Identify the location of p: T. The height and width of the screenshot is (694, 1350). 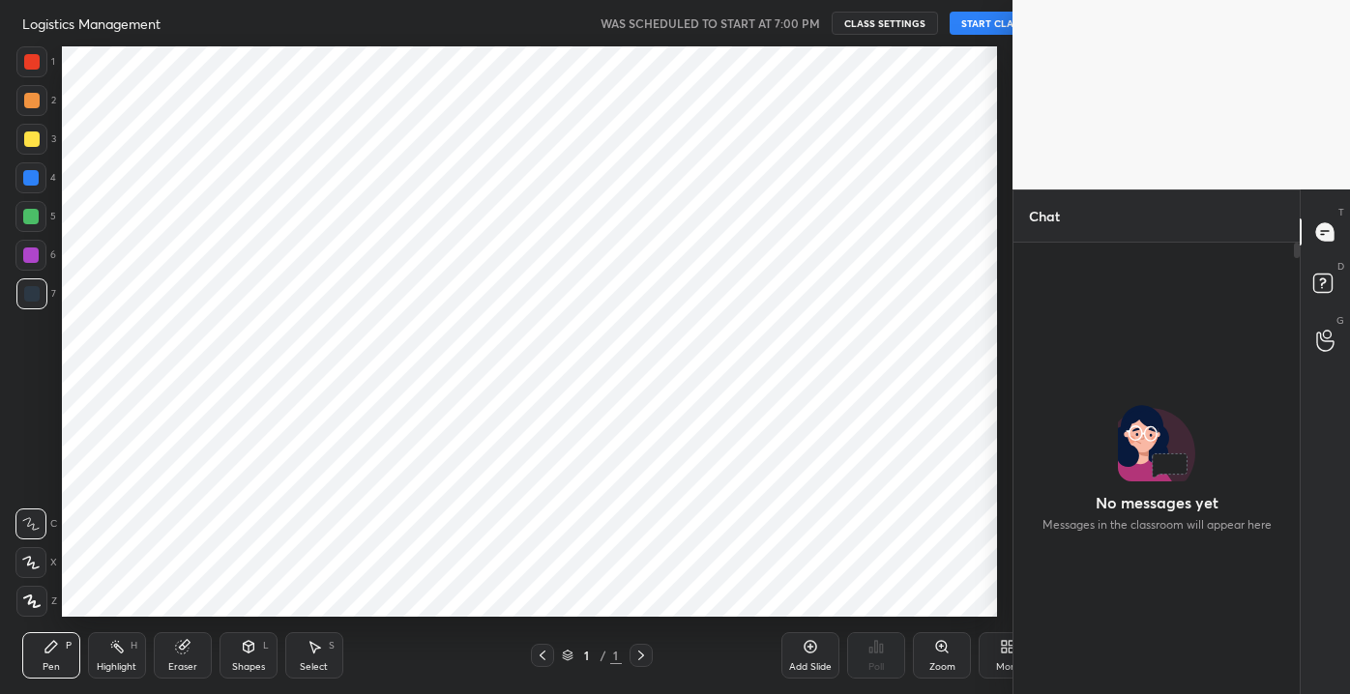
(1341, 212).